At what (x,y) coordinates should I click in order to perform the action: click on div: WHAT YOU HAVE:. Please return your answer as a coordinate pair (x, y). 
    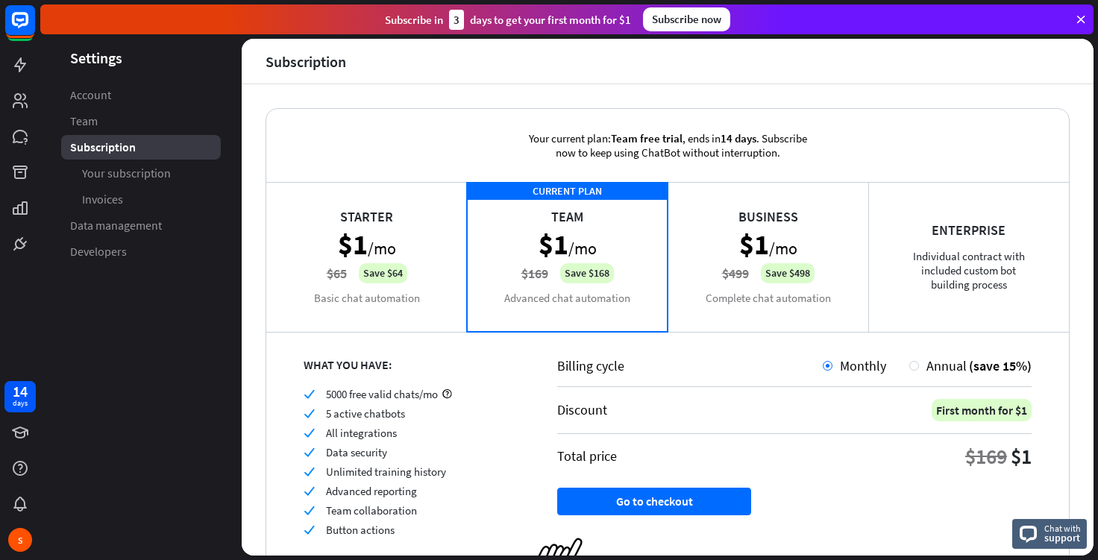
    Looking at the image, I should click on (412, 365).